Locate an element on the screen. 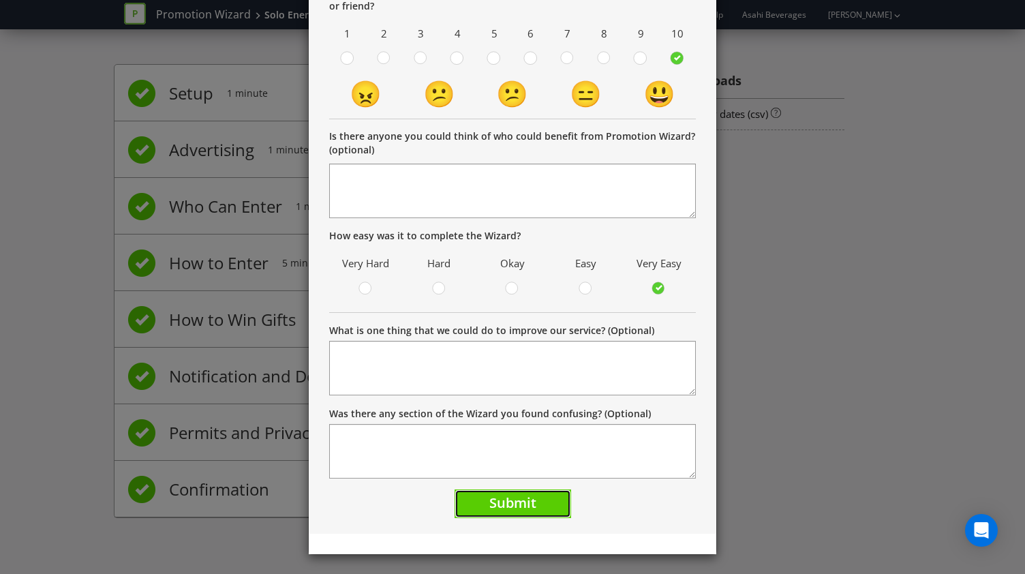  span: Hard is located at coordinates (440, 263).